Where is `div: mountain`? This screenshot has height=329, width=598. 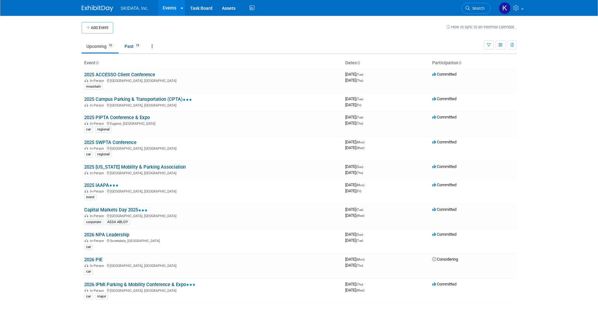 div: mountain is located at coordinates (93, 87).